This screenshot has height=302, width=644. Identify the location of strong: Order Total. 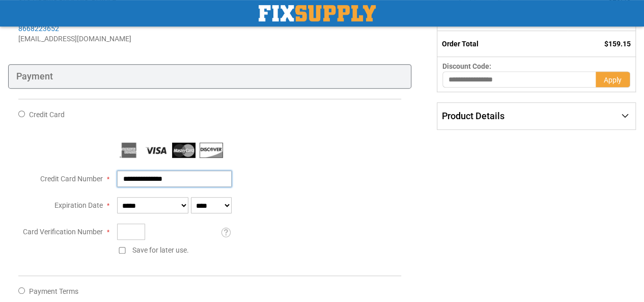
(460, 44).